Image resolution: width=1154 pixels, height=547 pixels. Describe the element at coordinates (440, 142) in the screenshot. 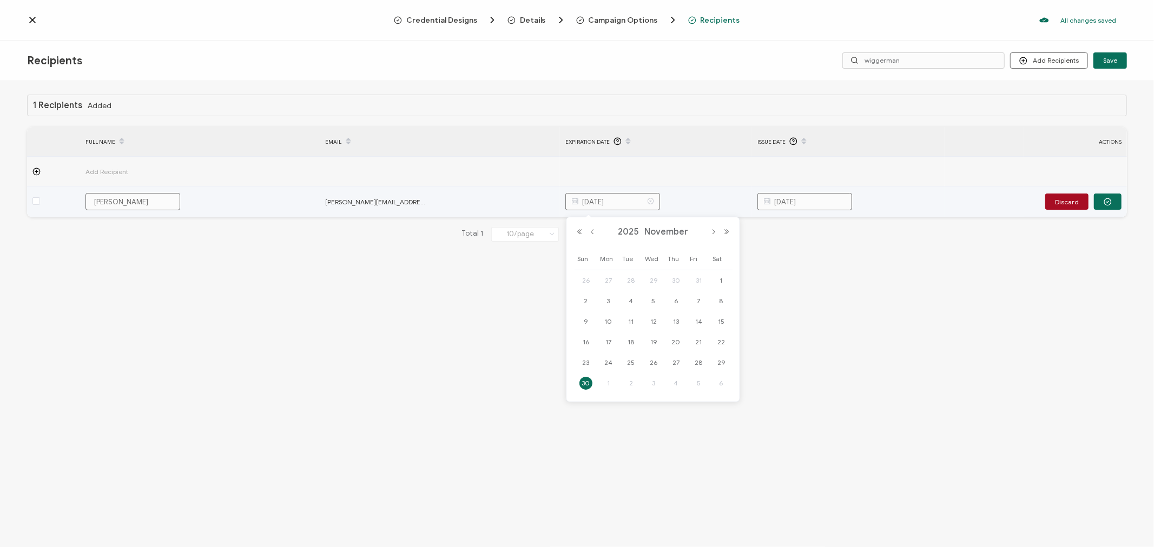

I see `div: EMAIL` at that location.